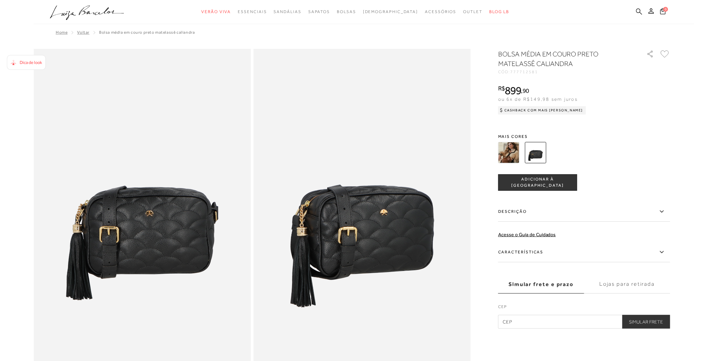 Image resolution: width=728 pixels, height=361 pixels. Describe the element at coordinates (584, 322) in the screenshot. I see `input: CEP` at that location.